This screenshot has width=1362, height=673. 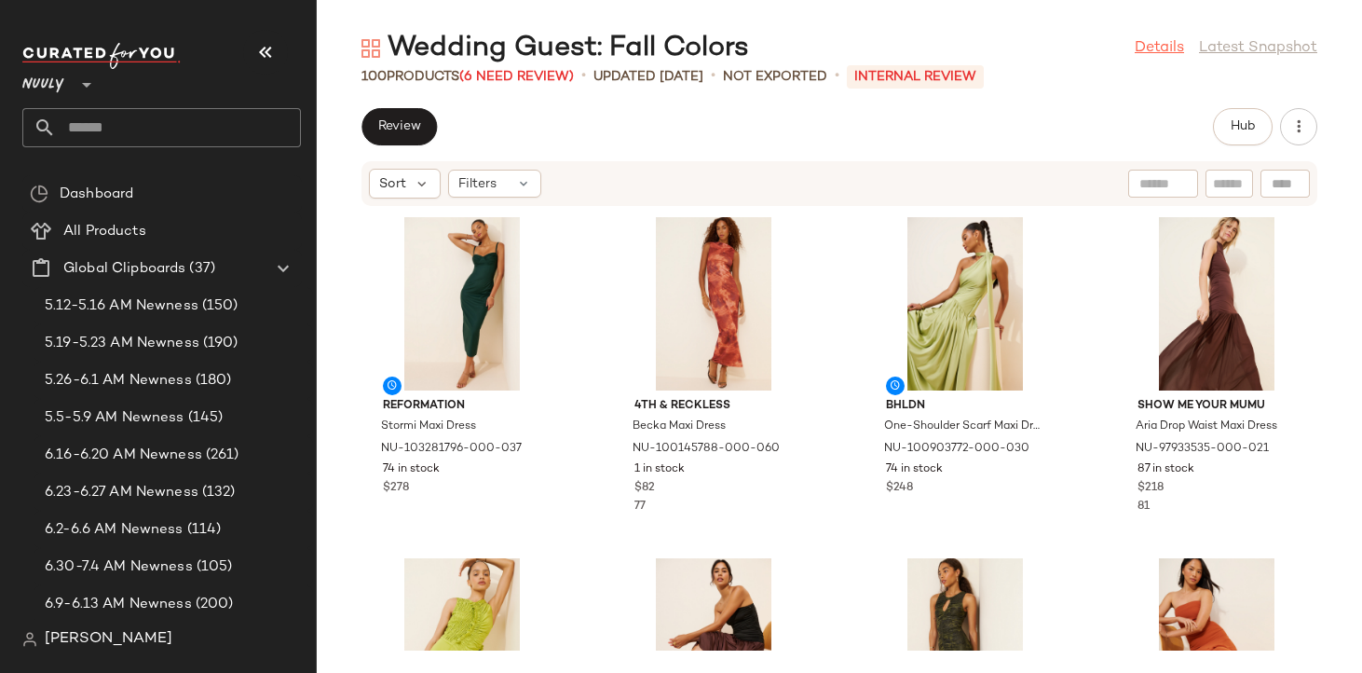 What do you see at coordinates (963, 427) in the screenshot?
I see `span: One-Shoulder Scarf Maxi Dress` at bounding box center [963, 427].